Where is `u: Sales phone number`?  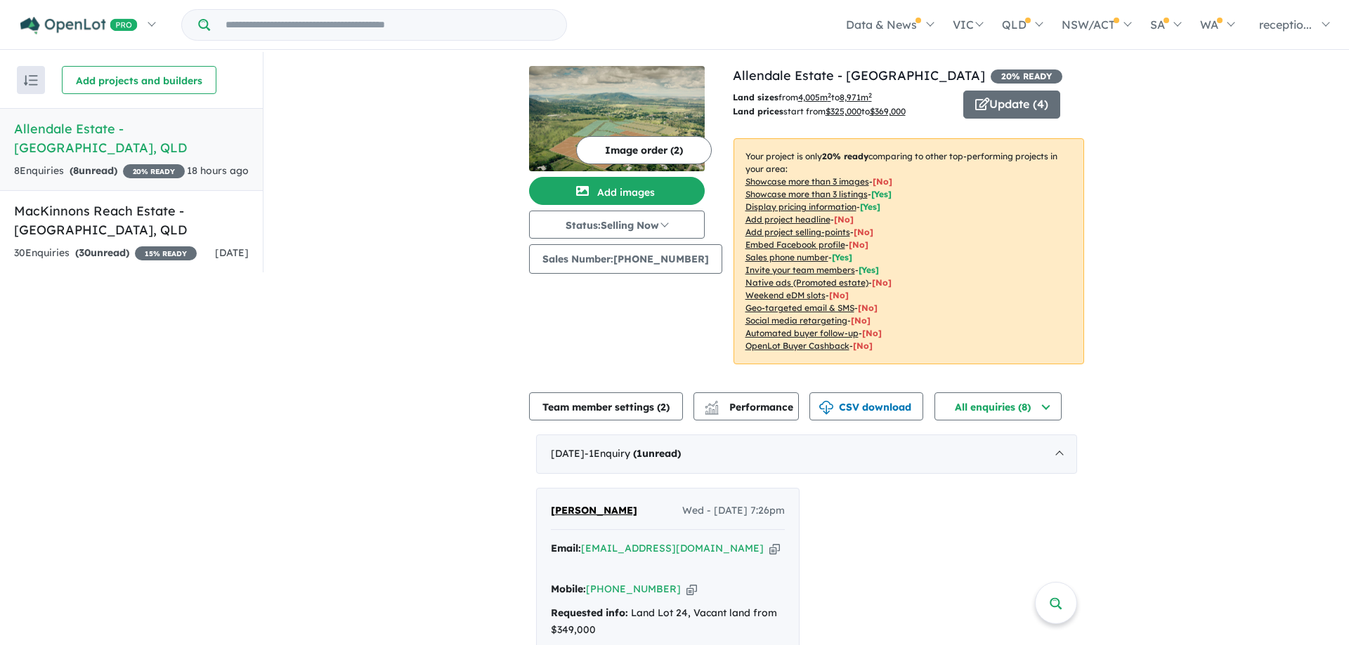 u: Sales phone number is located at coordinates (787, 257).